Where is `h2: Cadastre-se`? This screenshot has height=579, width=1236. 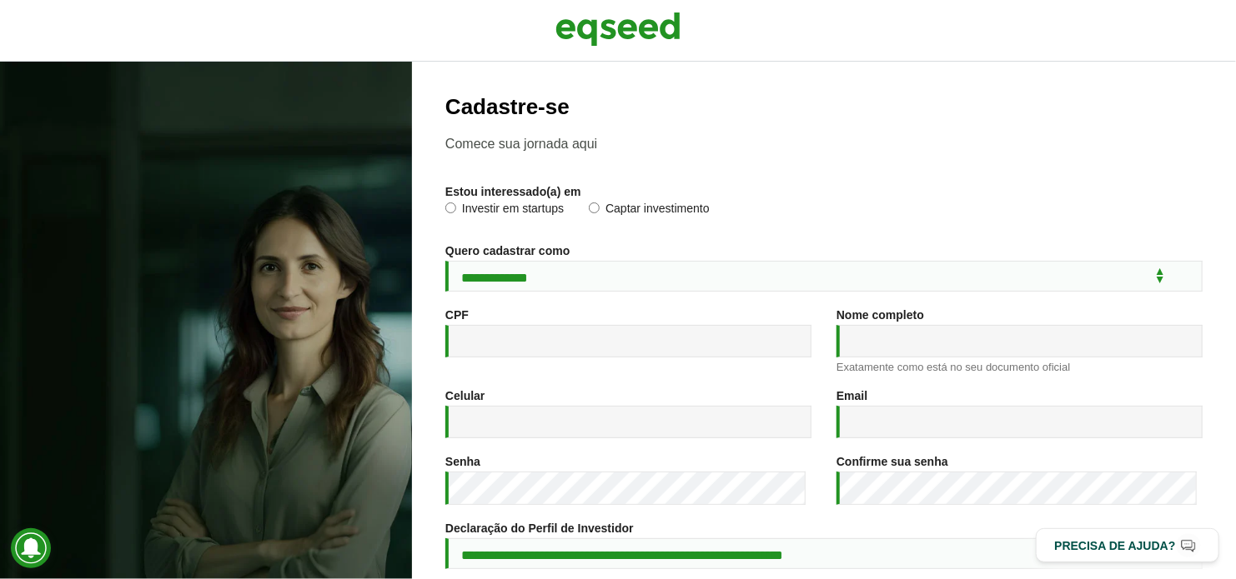
h2: Cadastre-se is located at coordinates (824, 107).